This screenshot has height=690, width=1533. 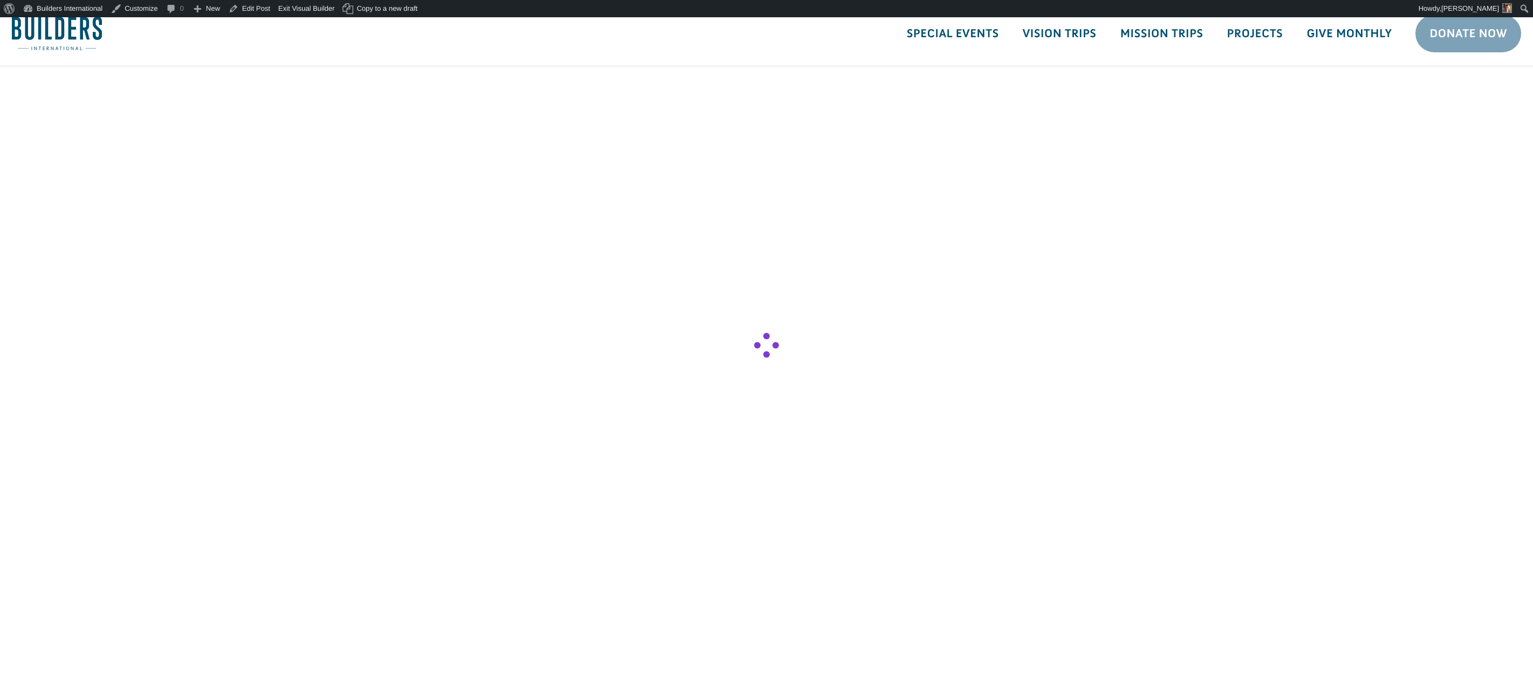 I want to click on a: Give Monthly, so click(x=1349, y=33).